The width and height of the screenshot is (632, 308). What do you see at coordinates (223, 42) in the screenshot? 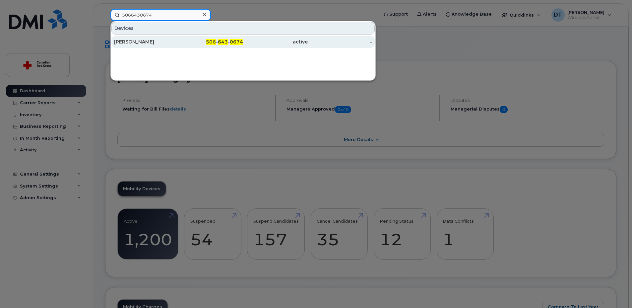
I see `span: 643` at bounding box center [223, 42].